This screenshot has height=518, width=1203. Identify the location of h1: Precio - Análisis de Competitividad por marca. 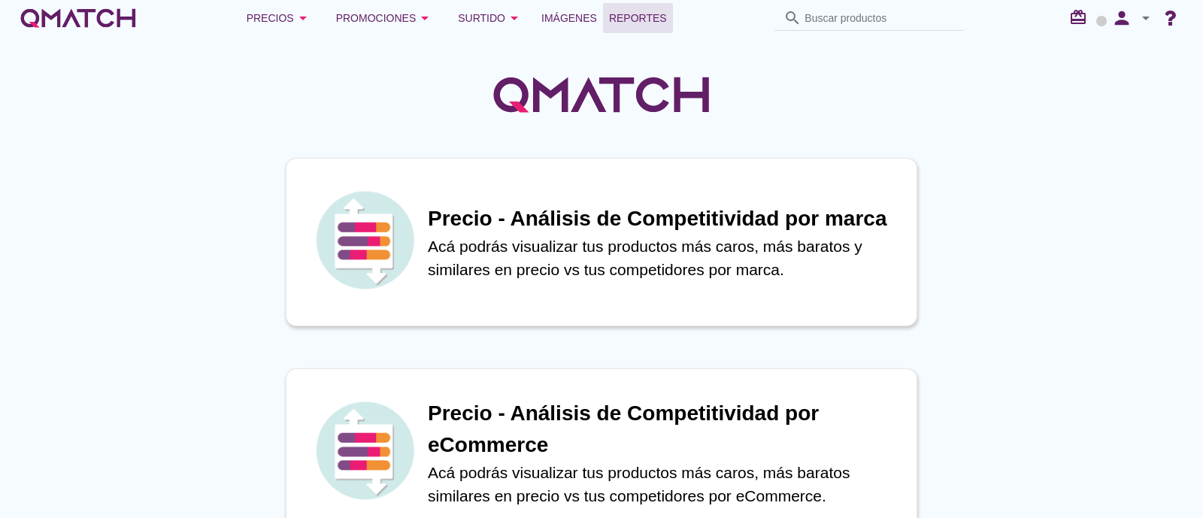
(665, 219).